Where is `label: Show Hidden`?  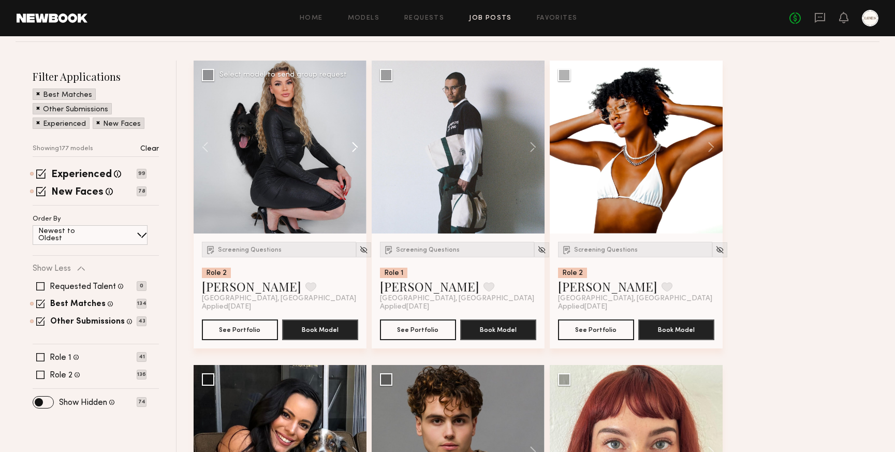
label: Show Hidden is located at coordinates (83, 403).